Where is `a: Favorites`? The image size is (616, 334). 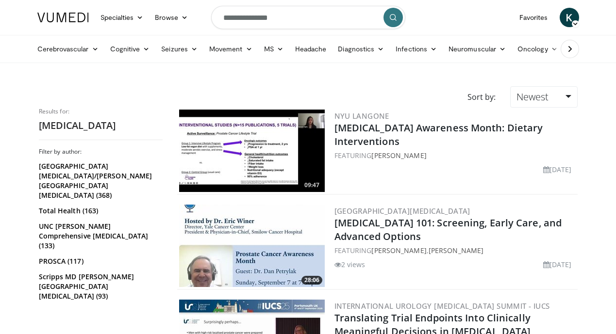
a: Favorites is located at coordinates (533, 17).